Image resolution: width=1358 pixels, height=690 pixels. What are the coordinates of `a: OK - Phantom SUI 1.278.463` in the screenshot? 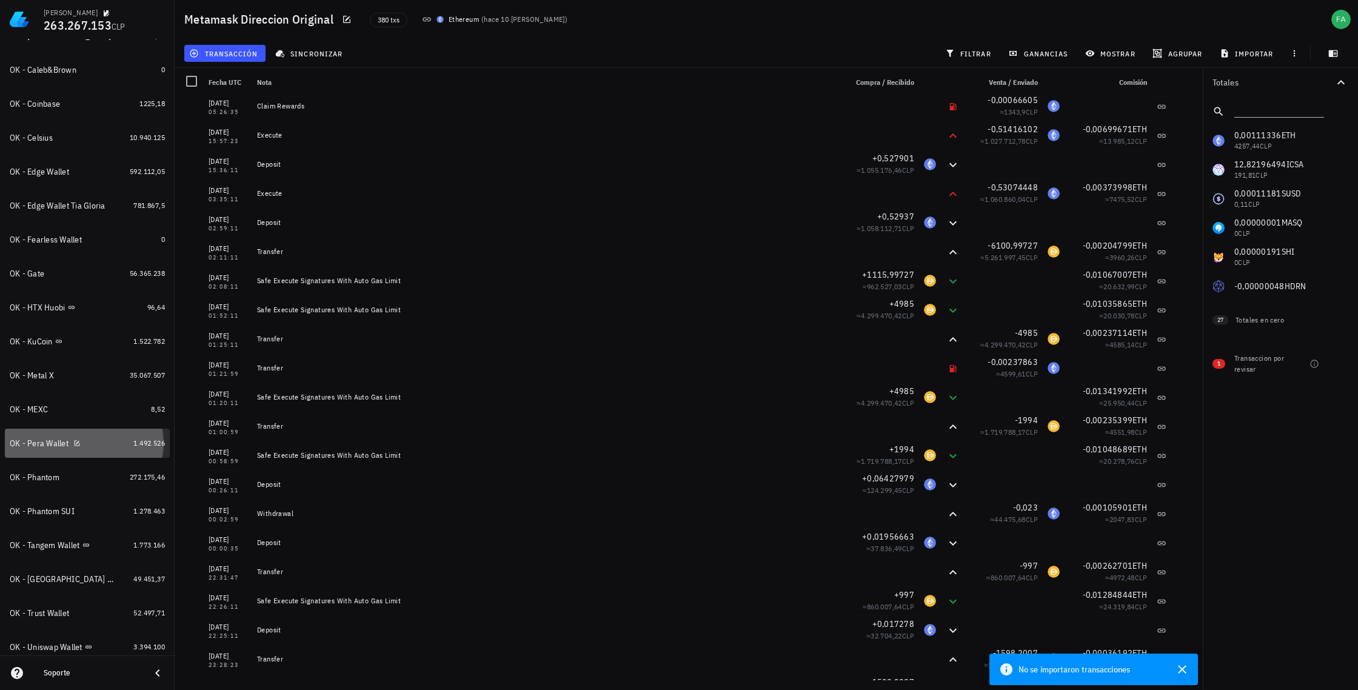 It's located at (87, 511).